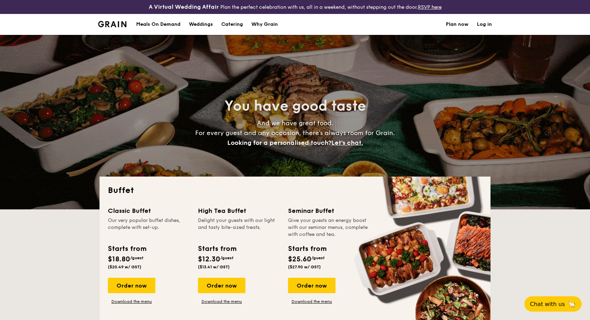 Image resolution: width=590 pixels, height=320 pixels. What do you see at coordinates (329, 228) in the screenshot?
I see `div: Give your guests an energy boost with our seminar menus, complete with coffee and tea.` at bounding box center [329, 228].